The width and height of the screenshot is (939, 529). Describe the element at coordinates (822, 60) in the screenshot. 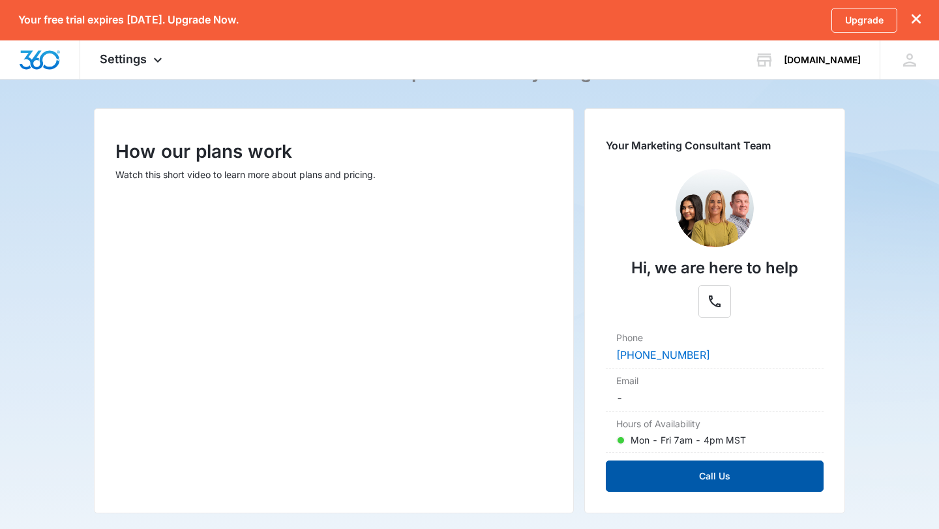

I see `div: account name` at that location.